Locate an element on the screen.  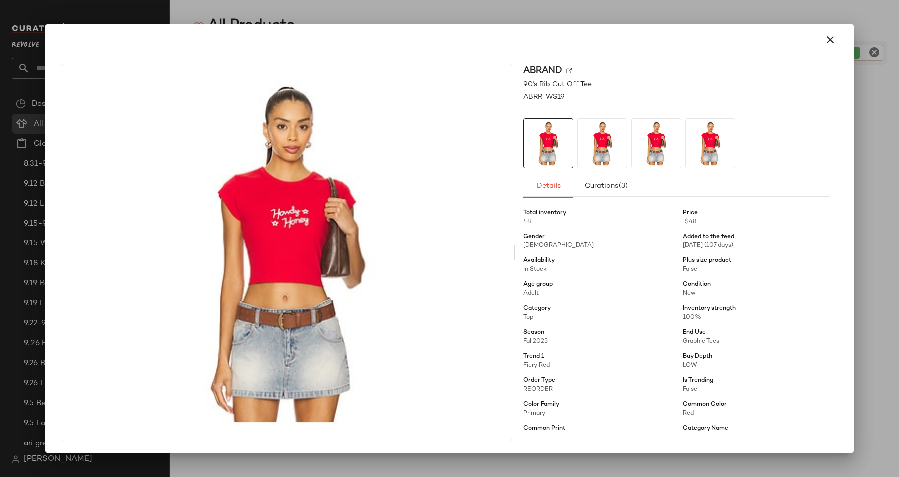
span: Condition is located at coordinates (697, 285).